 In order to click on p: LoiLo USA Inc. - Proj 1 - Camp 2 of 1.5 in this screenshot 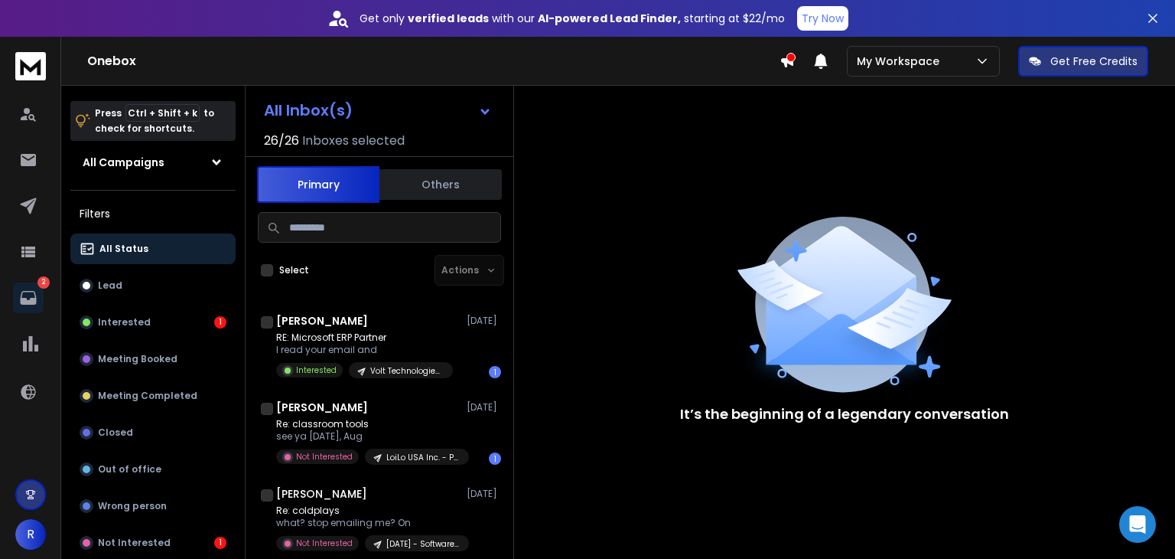, I will do `click(423, 457)`.